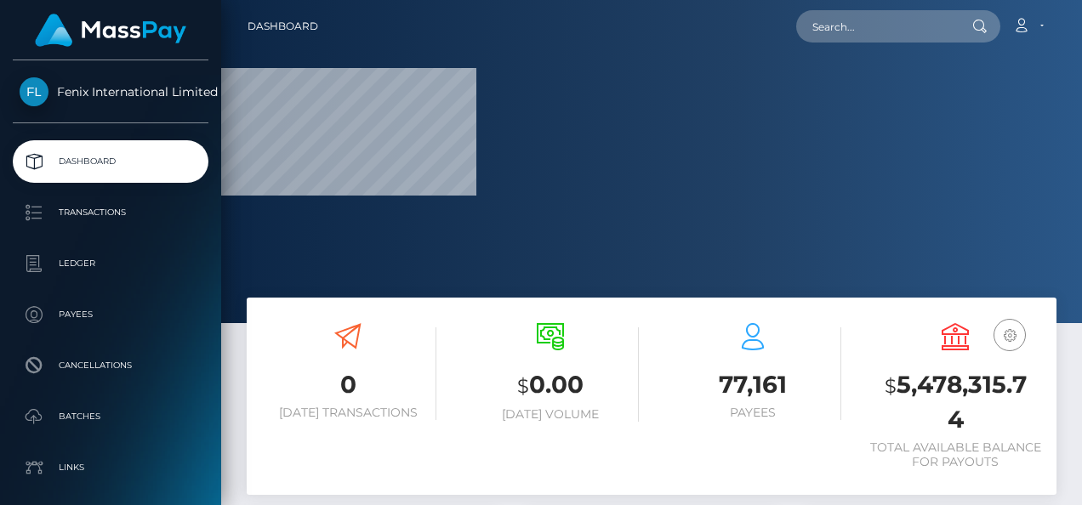 The width and height of the screenshot is (1082, 505). I want to click on img: MassPay Logo, so click(111, 30).